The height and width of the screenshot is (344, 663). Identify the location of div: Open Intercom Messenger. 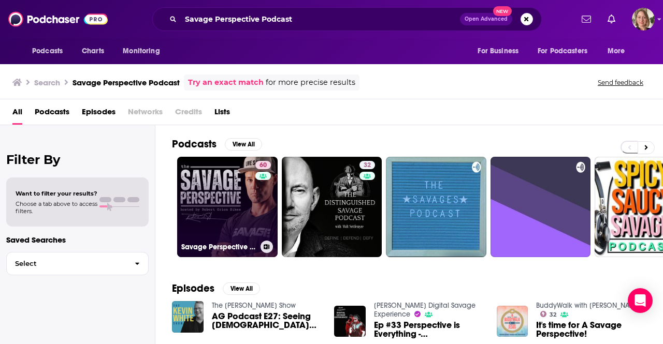
(640, 301).